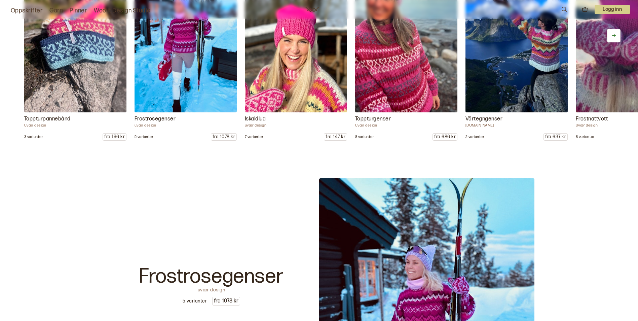  I want to click on p: Toppturpannebånd, so click(75, 119).